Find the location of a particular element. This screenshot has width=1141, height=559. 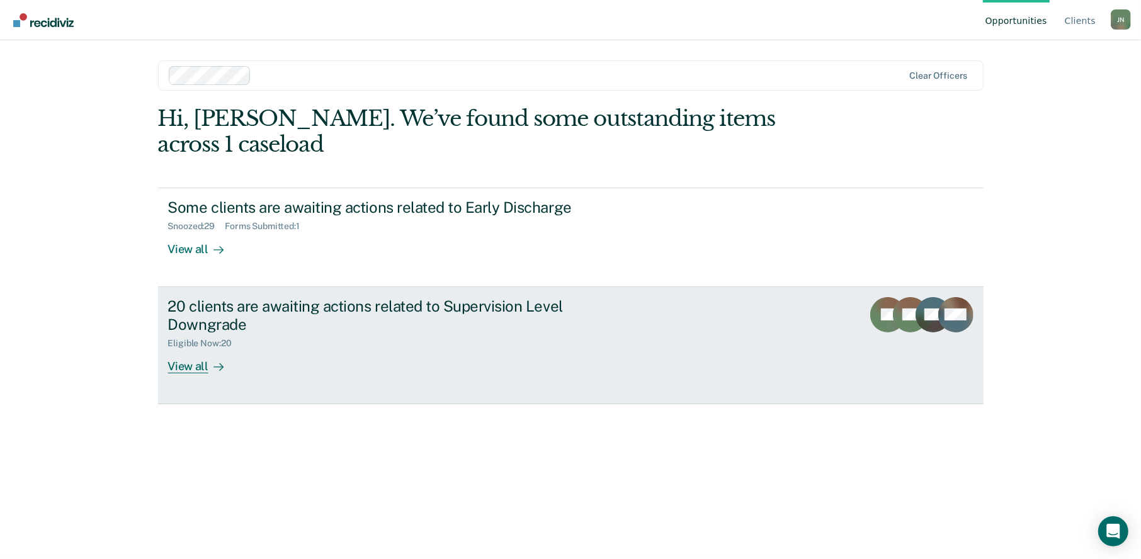

div: Open Intercom Messenger is located at coordinates (1113, 531).